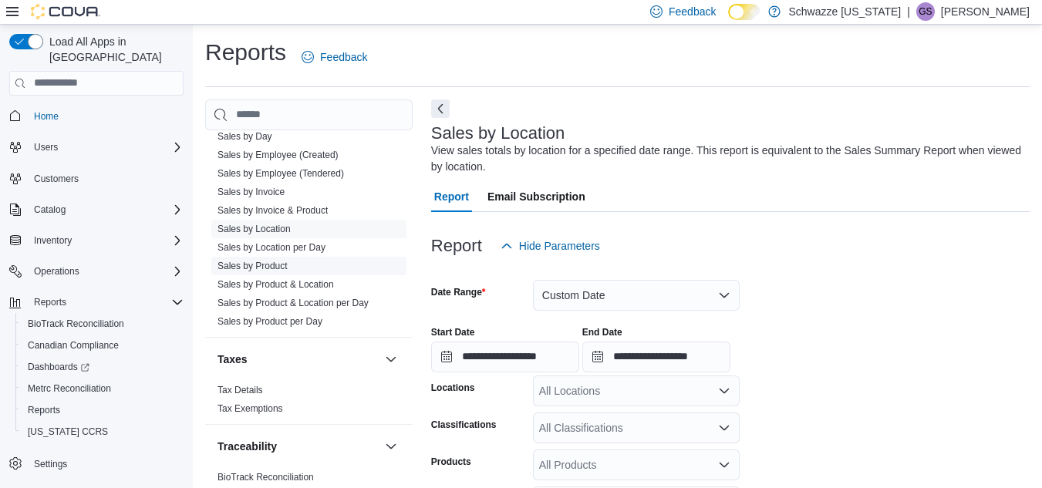  I want to click on span: Tax Exemptions, so click(250, 409).